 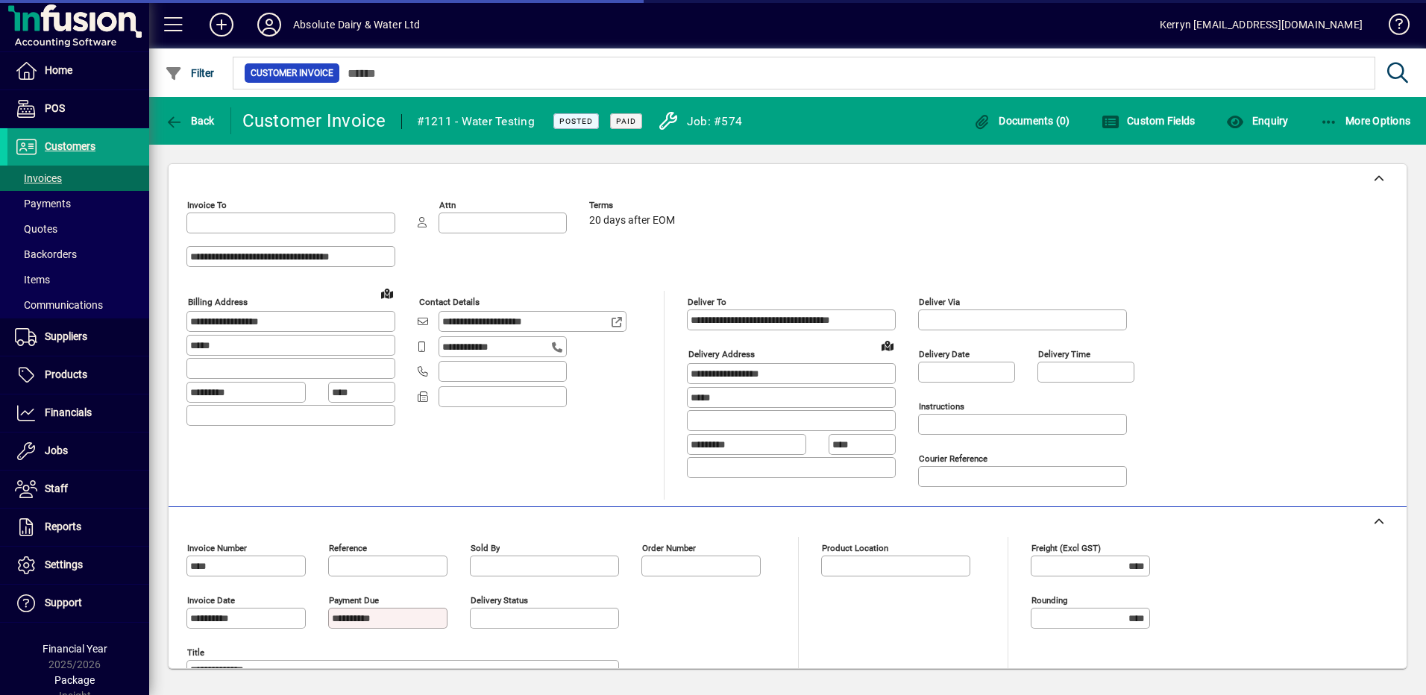 What do you see at coordinates (78, 204) in the screenshot?
I see `a: Payments` at bounding box center [78, 204].